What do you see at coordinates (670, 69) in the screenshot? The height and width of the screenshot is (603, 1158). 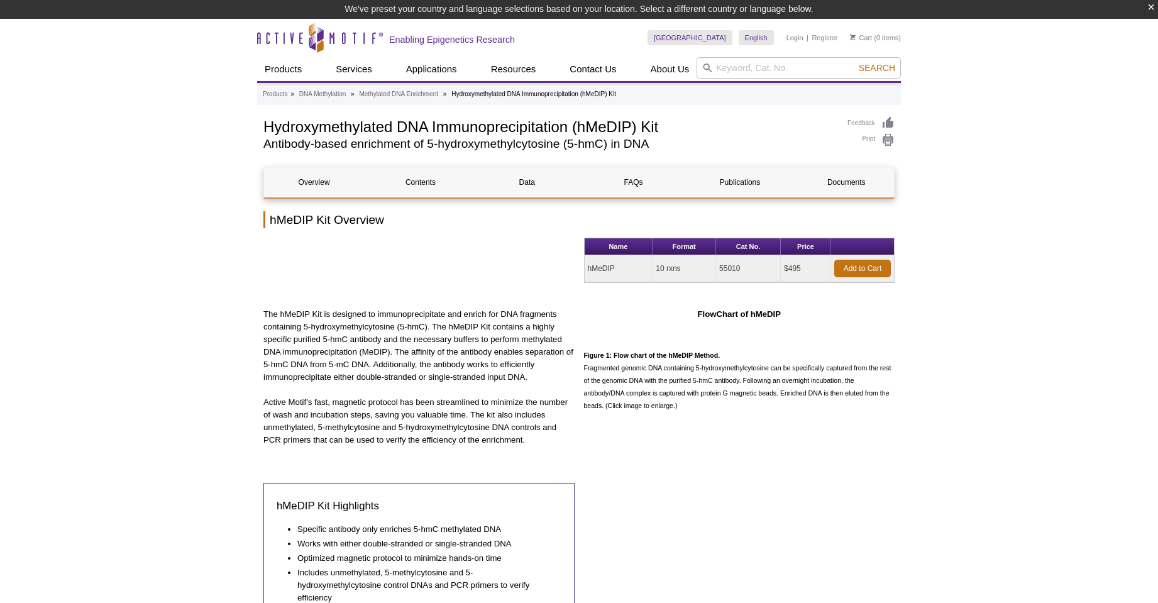 I see `a: About Us` at bounding box center [670, 69].